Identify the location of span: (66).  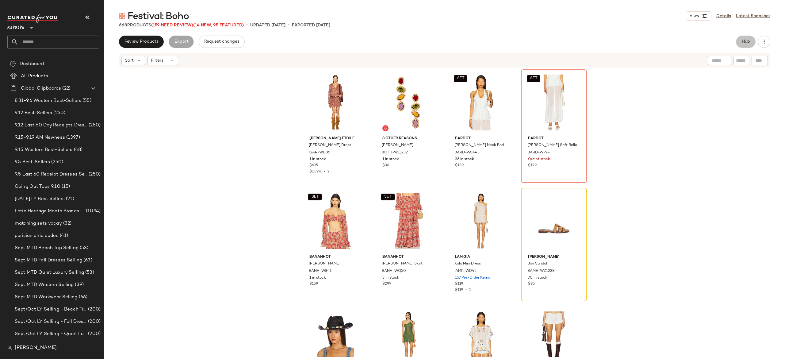
(82, 297).